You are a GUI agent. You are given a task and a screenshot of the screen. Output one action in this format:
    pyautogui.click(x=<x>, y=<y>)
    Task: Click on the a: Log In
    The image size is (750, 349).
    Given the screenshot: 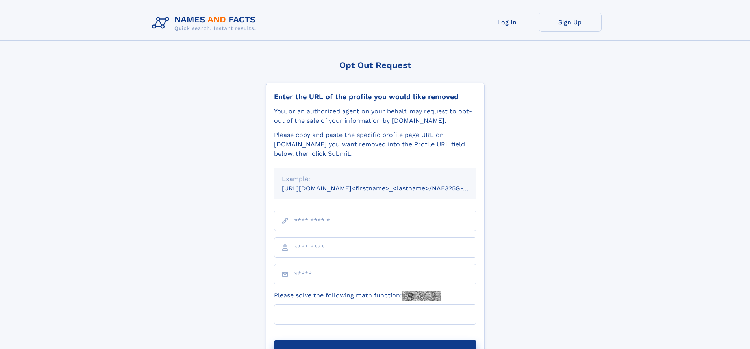 What is the action you would take?
    pyautogui.click(x=507, y=22)
    